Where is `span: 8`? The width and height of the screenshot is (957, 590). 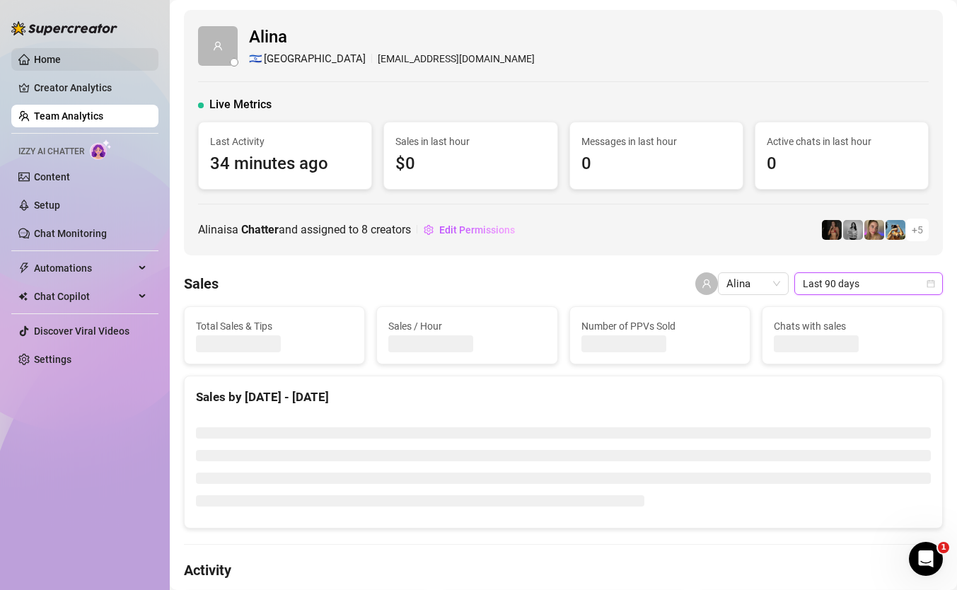 span: 8 is located at coordinates (364, 229).